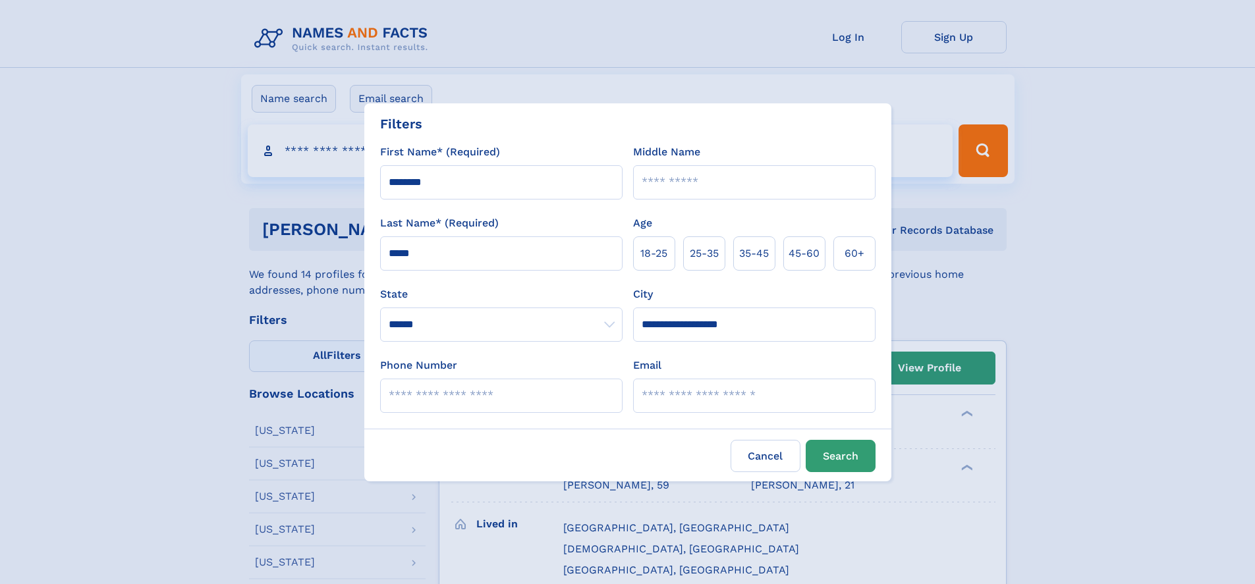  I want to click on span: 45‑60, so click(804, 254).